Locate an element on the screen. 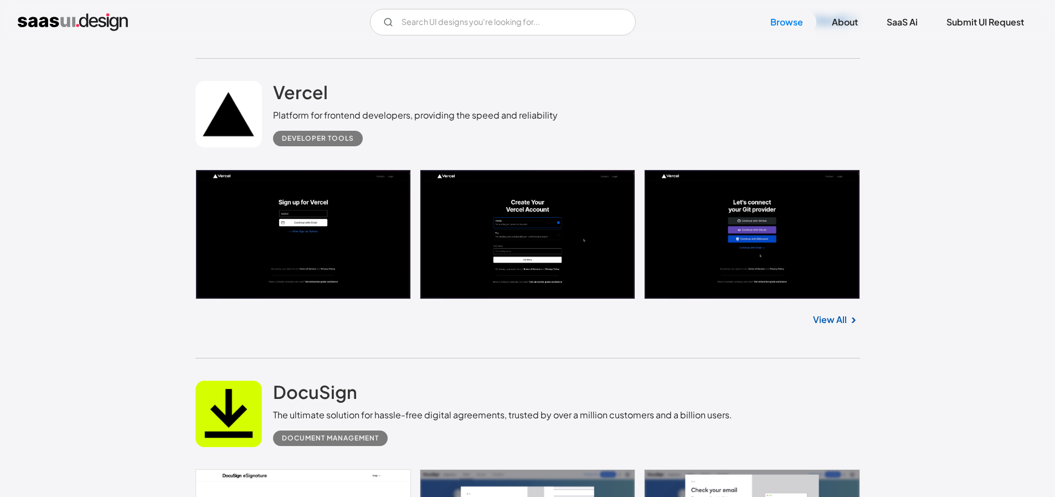 Image resolution: width=1055 pixels, height=497 pixels. form: Email Form is located at coordinates (503, 22).